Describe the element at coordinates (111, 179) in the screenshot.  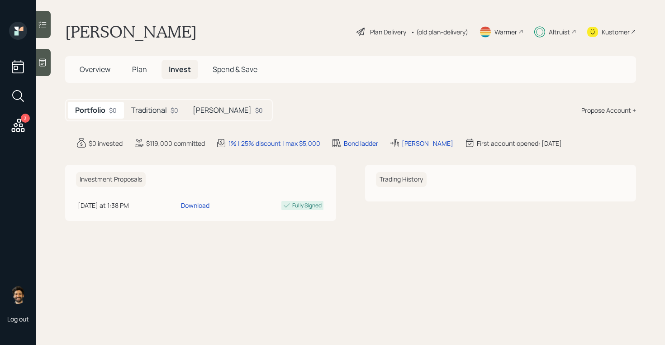
I see `h6: Investment Proposals` at that location.